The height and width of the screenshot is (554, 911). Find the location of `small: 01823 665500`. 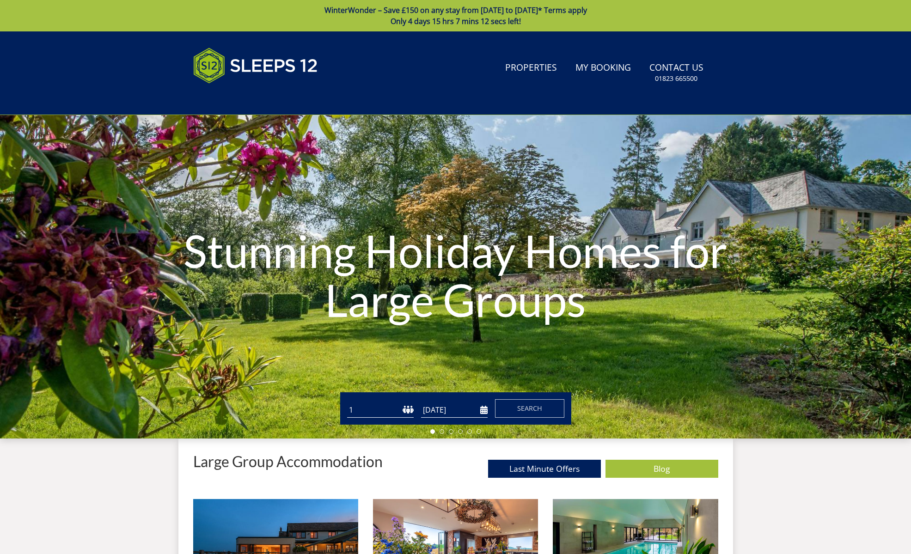

small: 01823 665500 is located at coordinates (676, 79).